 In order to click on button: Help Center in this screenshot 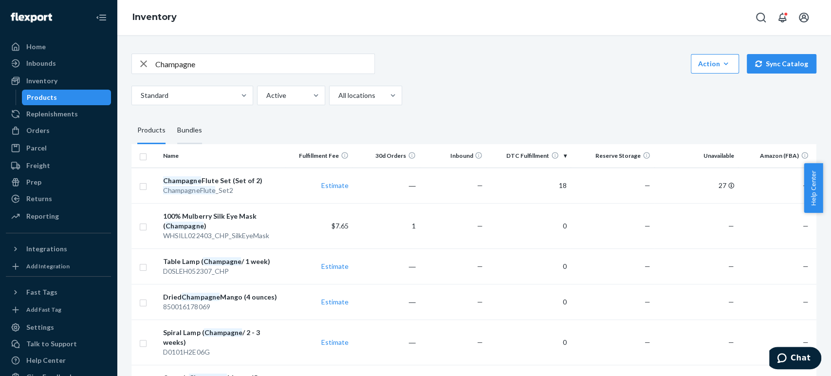, I will do `click(813, 188)`.